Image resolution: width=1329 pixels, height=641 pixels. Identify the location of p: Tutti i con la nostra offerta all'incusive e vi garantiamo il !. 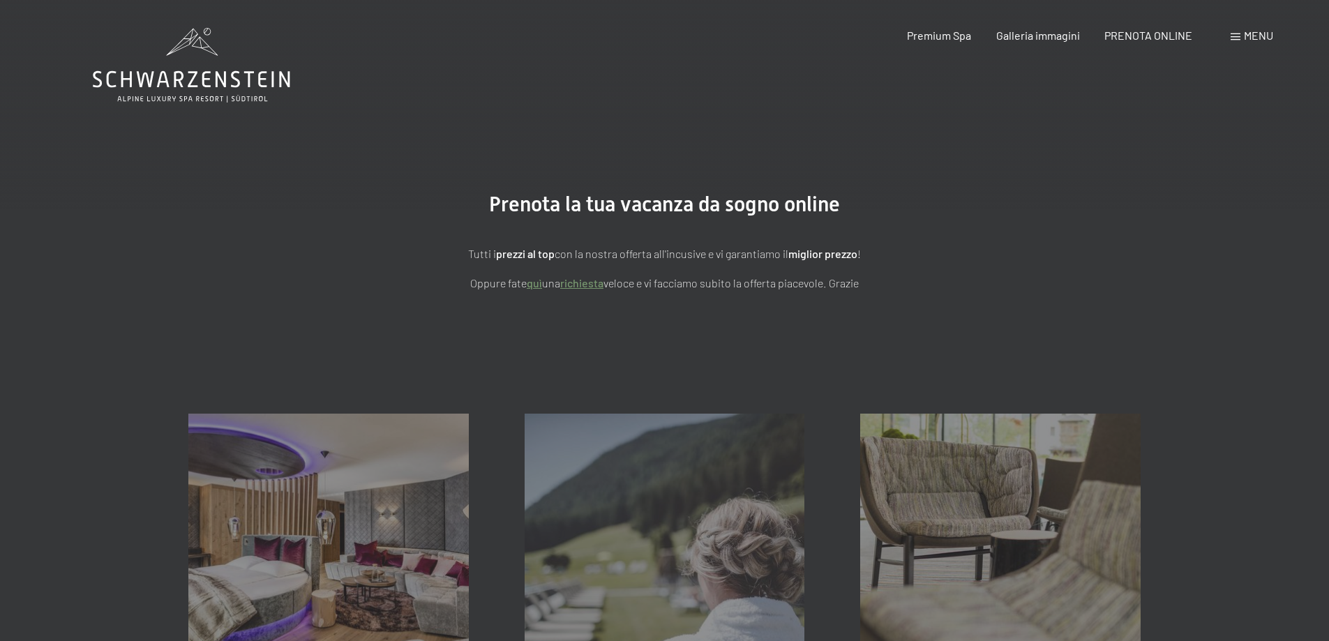
(665, 254).